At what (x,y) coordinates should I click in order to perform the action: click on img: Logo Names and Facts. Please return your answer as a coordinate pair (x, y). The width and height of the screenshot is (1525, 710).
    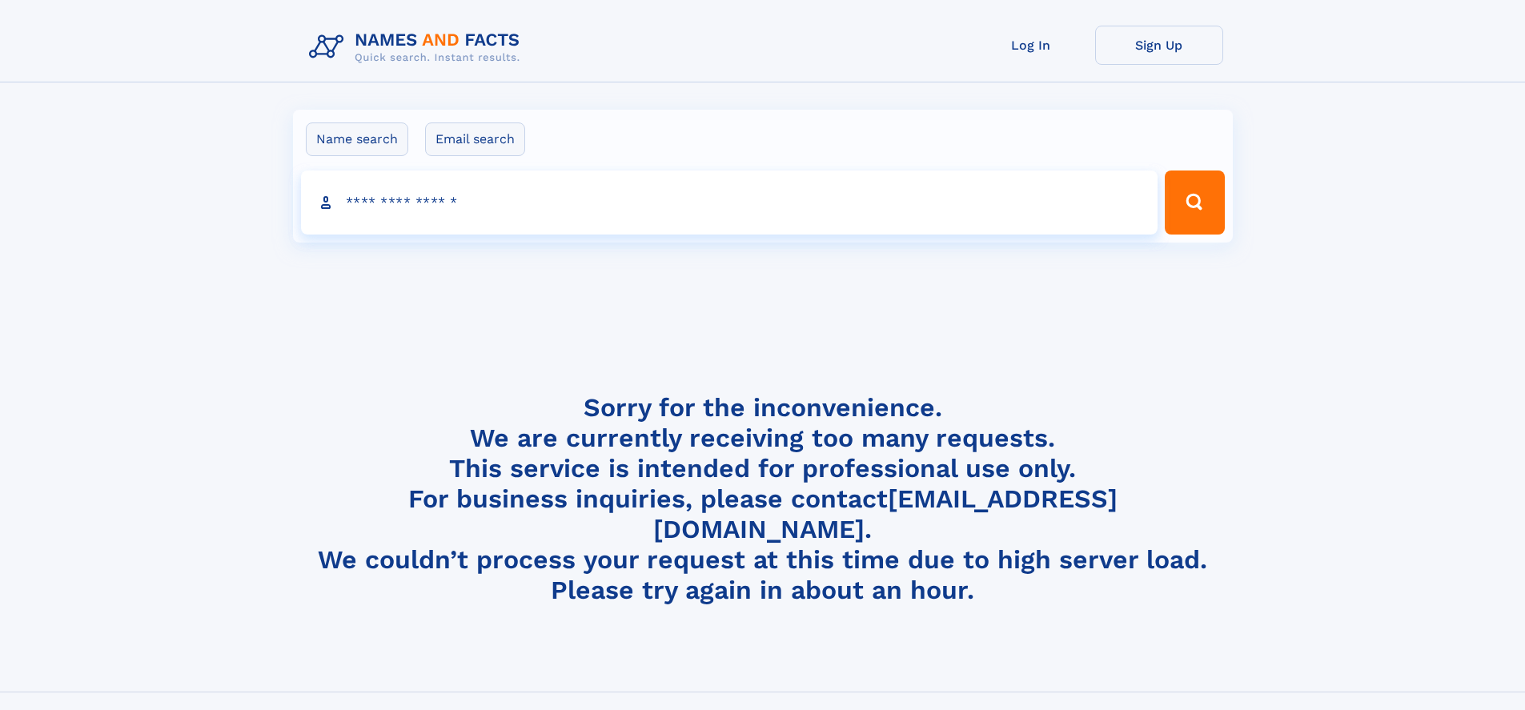
    Looking at the image, I should click on (418, 47).